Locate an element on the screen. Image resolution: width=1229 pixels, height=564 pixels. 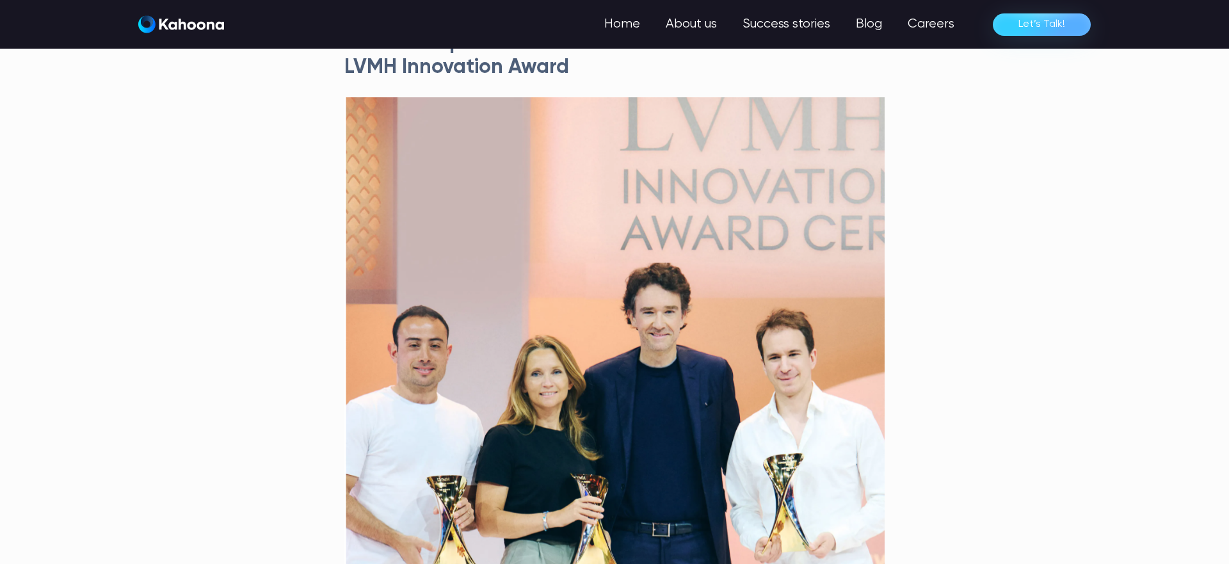
a: Let’s Talk! is located at coordinates (1041, 24).